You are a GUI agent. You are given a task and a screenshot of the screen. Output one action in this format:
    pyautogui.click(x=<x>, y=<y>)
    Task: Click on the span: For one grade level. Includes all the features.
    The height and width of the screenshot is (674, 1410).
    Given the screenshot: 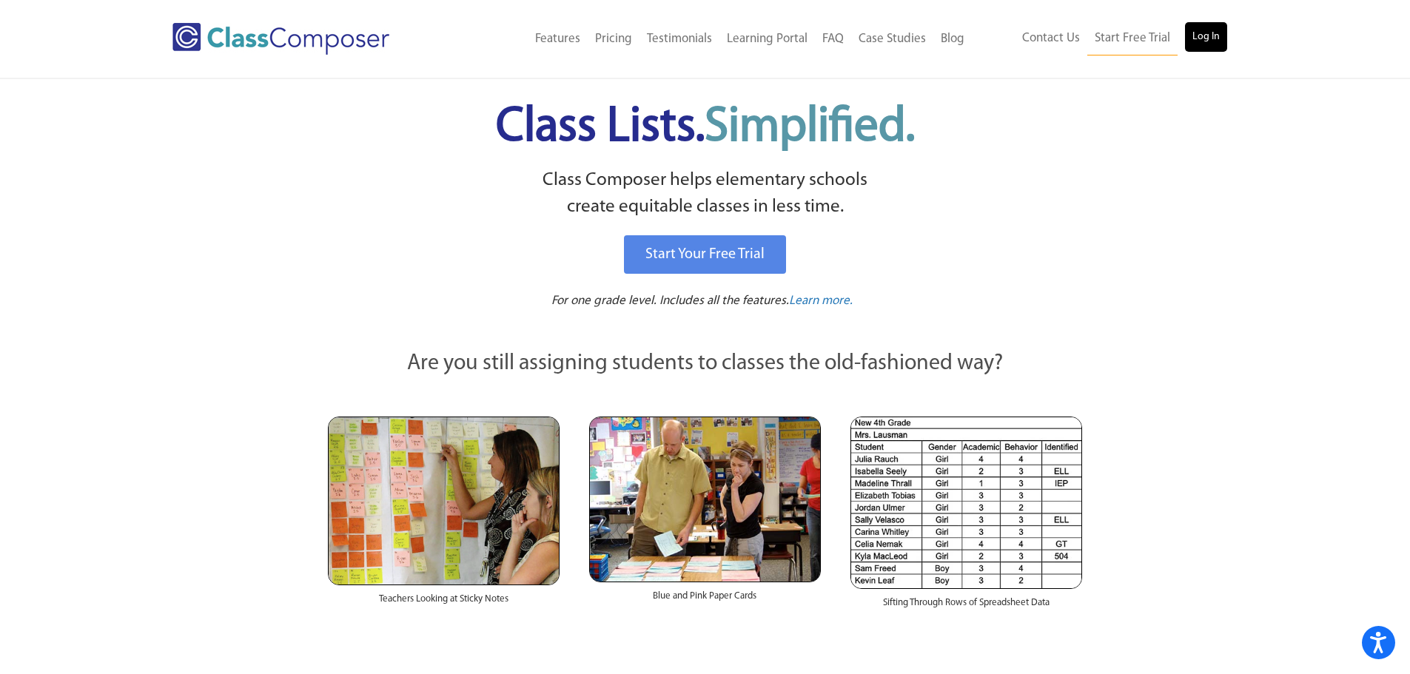 What is the action you would take?
    pyautogui.click(x=670, y=300)
    